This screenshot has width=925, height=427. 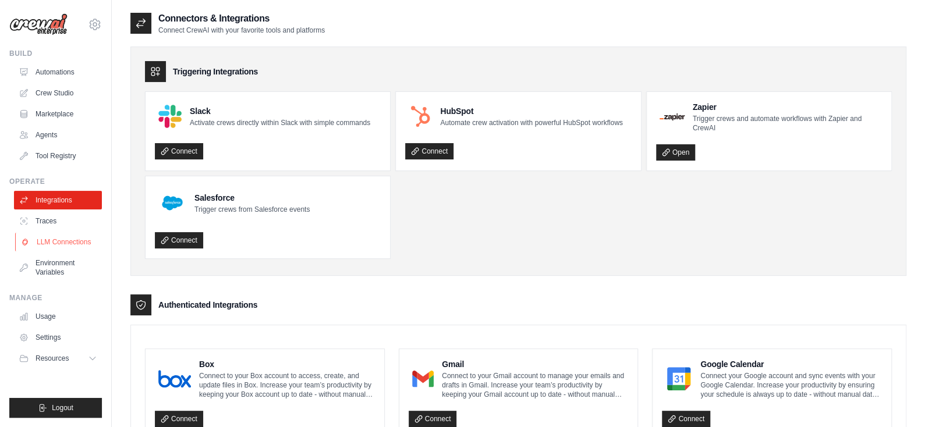 What do you see at coordinates (55, 54) in the screenshot?
I see `div: Build` at bounding box center [55, 54].